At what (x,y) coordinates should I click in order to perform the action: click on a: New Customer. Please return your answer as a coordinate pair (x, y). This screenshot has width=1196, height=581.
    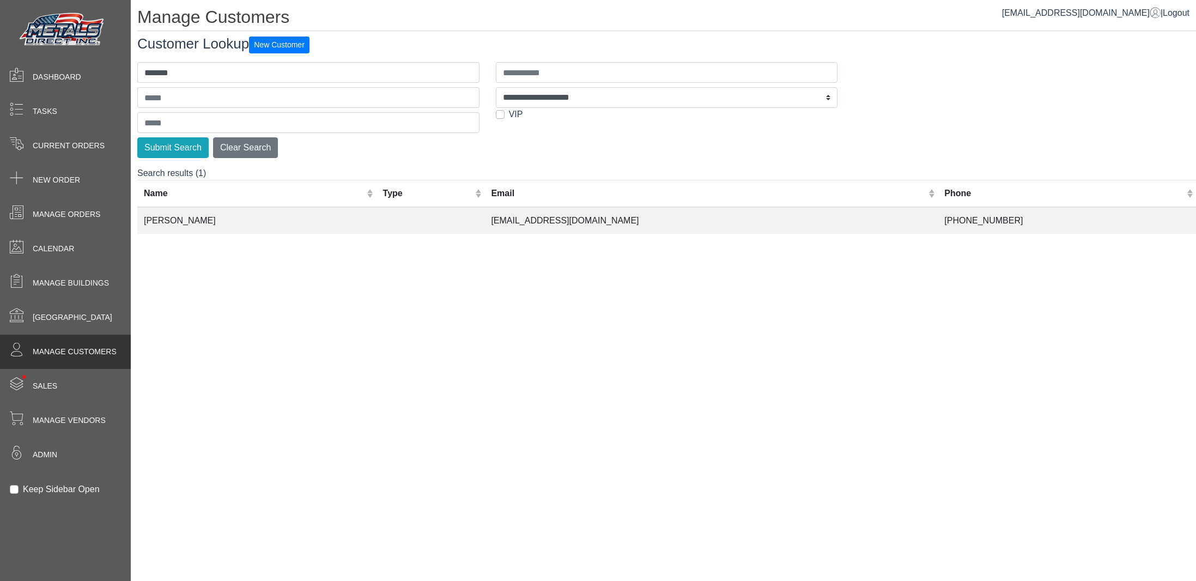
    Looking at the image, I should click on (279, 44).